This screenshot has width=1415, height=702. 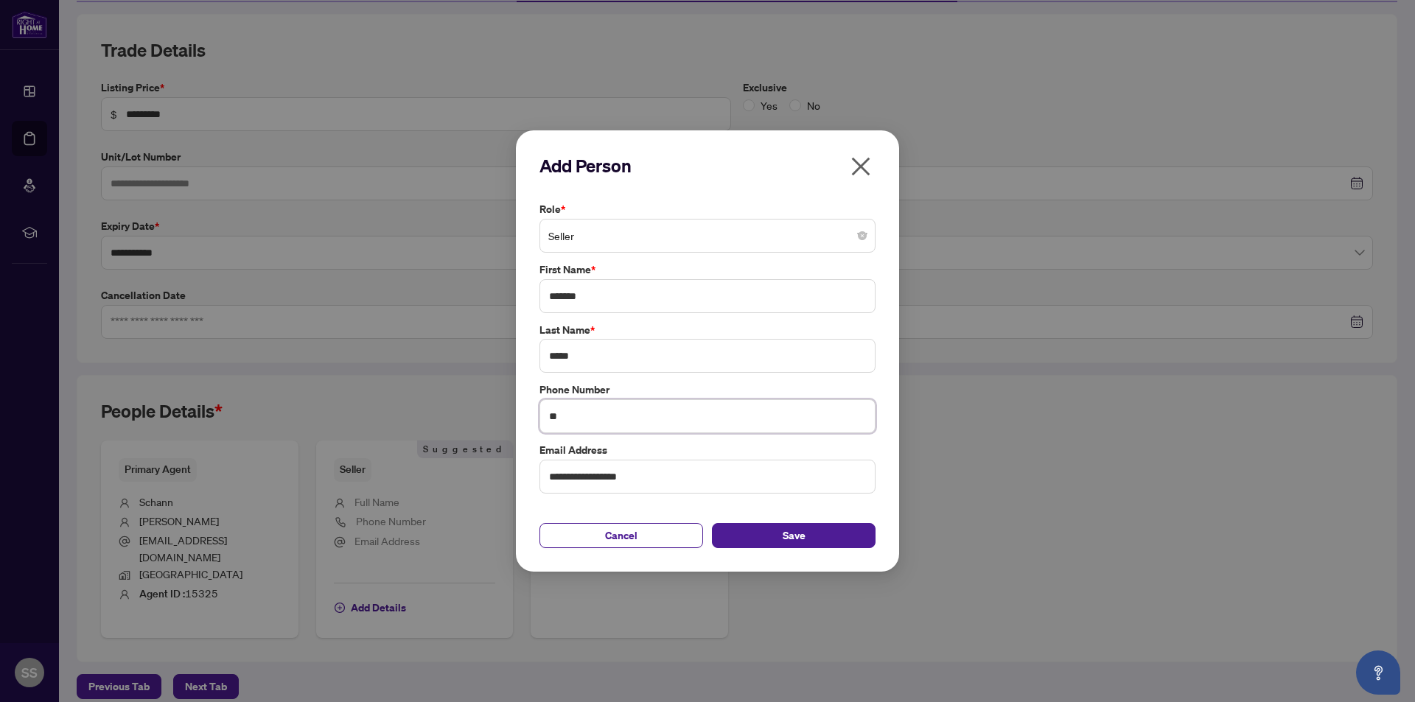 What do you see at coordinates (861, 167) in the screenshot?
I see `span: close` at bounding box center [861, 167].